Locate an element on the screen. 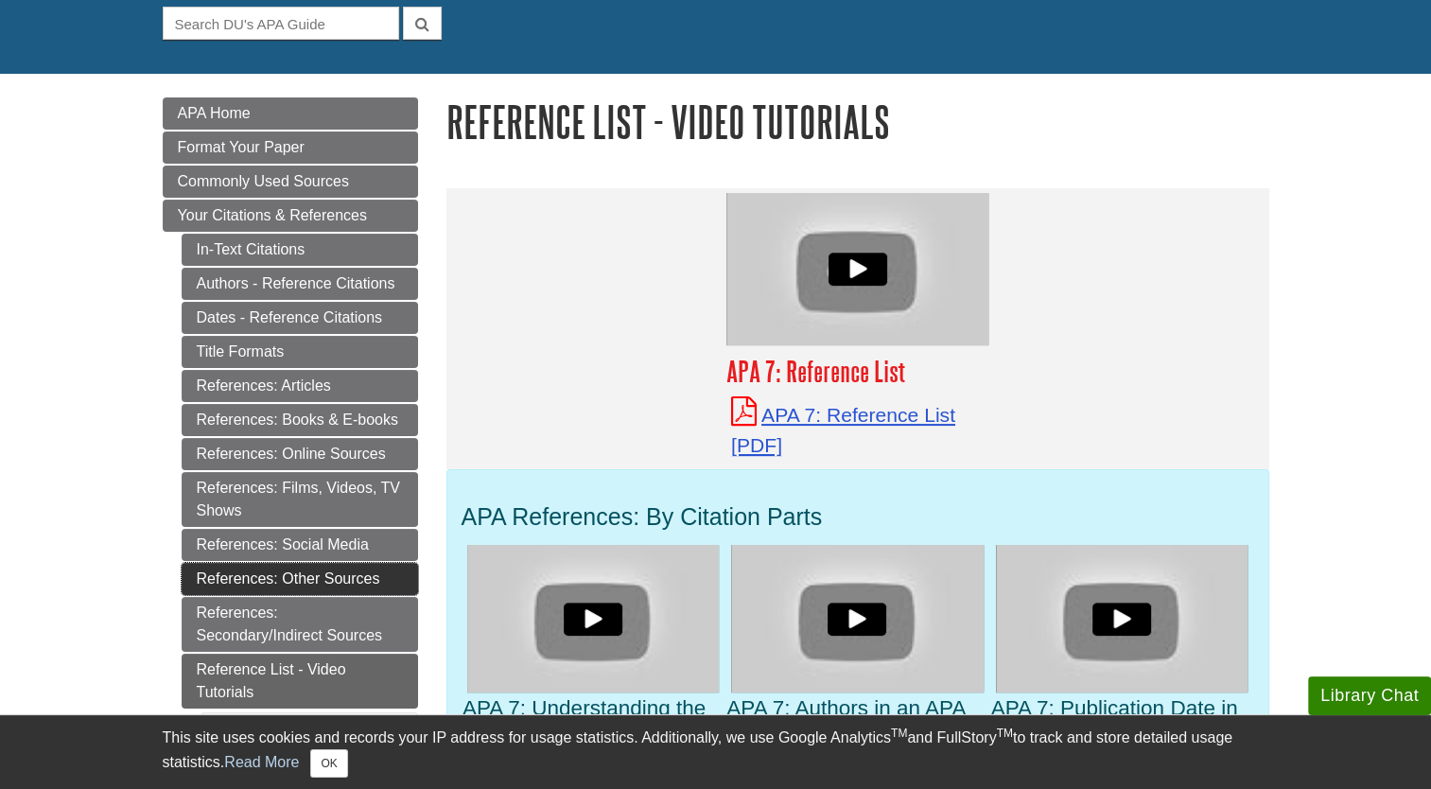  span: APA Home is located at coordinates (214, 113).